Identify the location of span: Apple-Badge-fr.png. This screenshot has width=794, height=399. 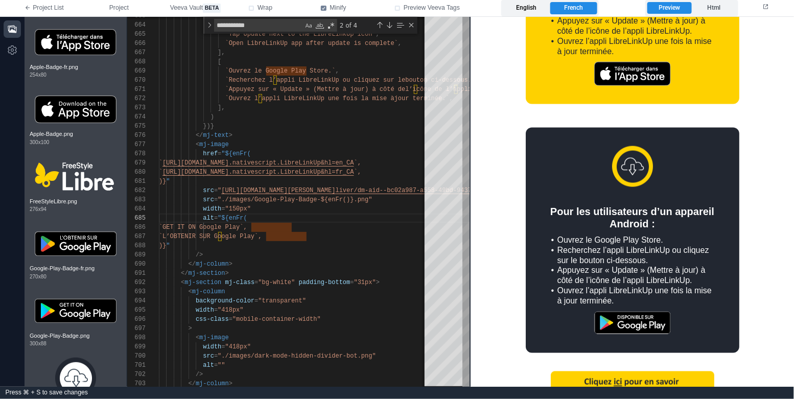
(76, 67).